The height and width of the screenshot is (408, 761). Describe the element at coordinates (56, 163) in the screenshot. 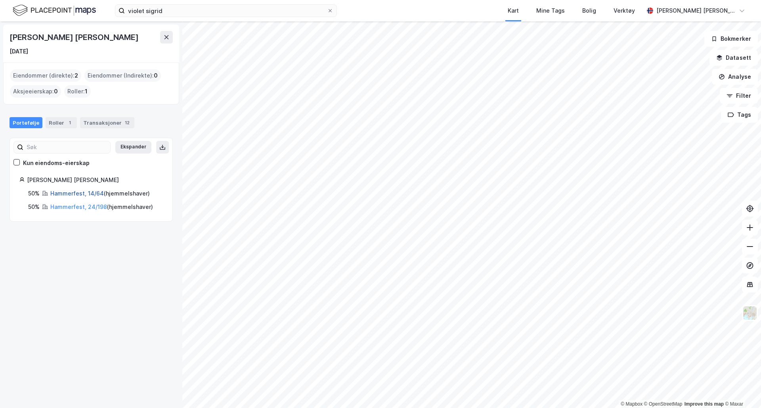

I see `div: Kun eiendoms-eierskap` at that location.